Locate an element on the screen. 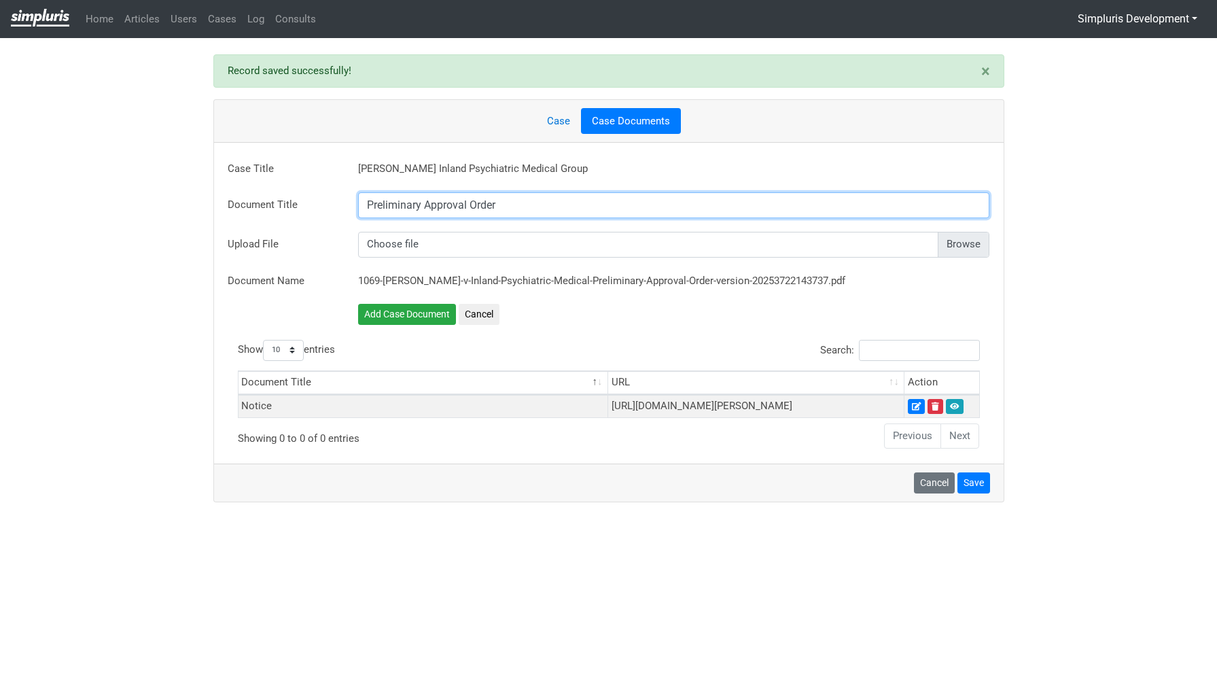 The height and width of the screenshot is (675, 1217). th: Action is located at coordinates (941, 382).